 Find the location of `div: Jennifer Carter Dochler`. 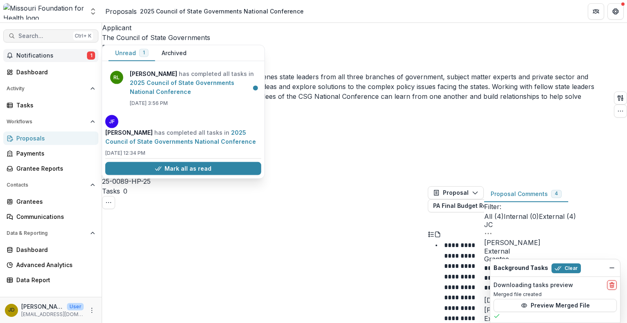

div: Jennifer Carter Dochler is located at coordinates (11, 310).